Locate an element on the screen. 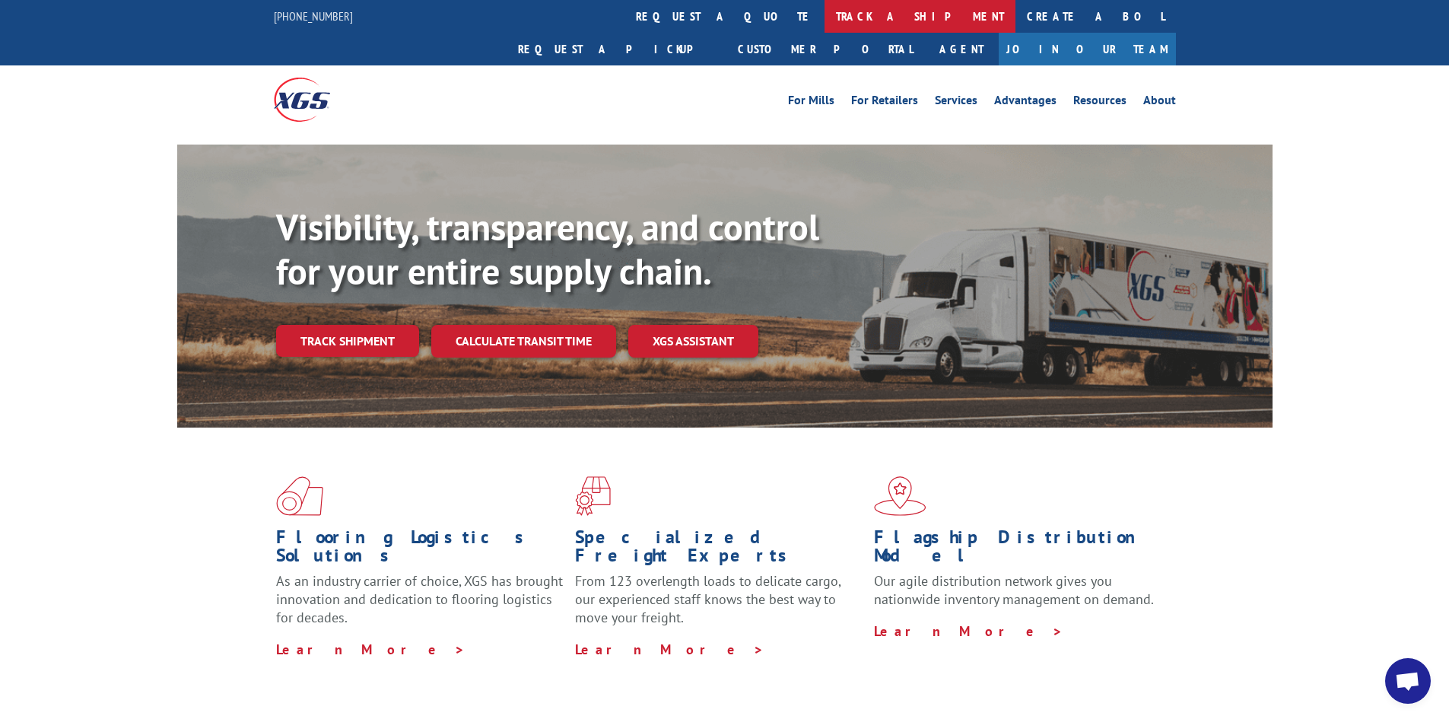  a: About is located at coordinates (1159, 103).